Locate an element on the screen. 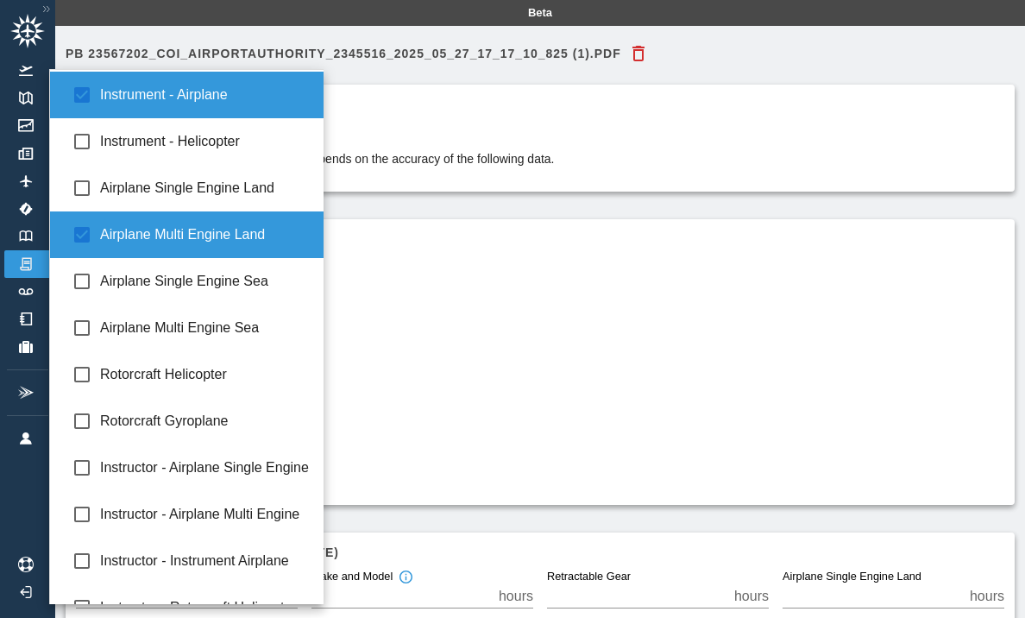 The width and height of the screenshot is (1025, 618). span: Instructor - Rotorcraft Helicopter is located at coordinates (205, 608).